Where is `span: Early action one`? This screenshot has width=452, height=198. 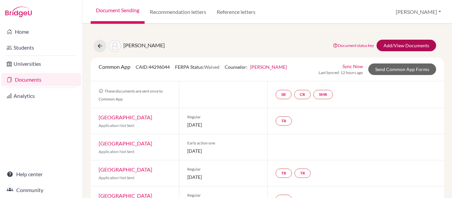 span: Early action one is located at coordinates (224, 143).